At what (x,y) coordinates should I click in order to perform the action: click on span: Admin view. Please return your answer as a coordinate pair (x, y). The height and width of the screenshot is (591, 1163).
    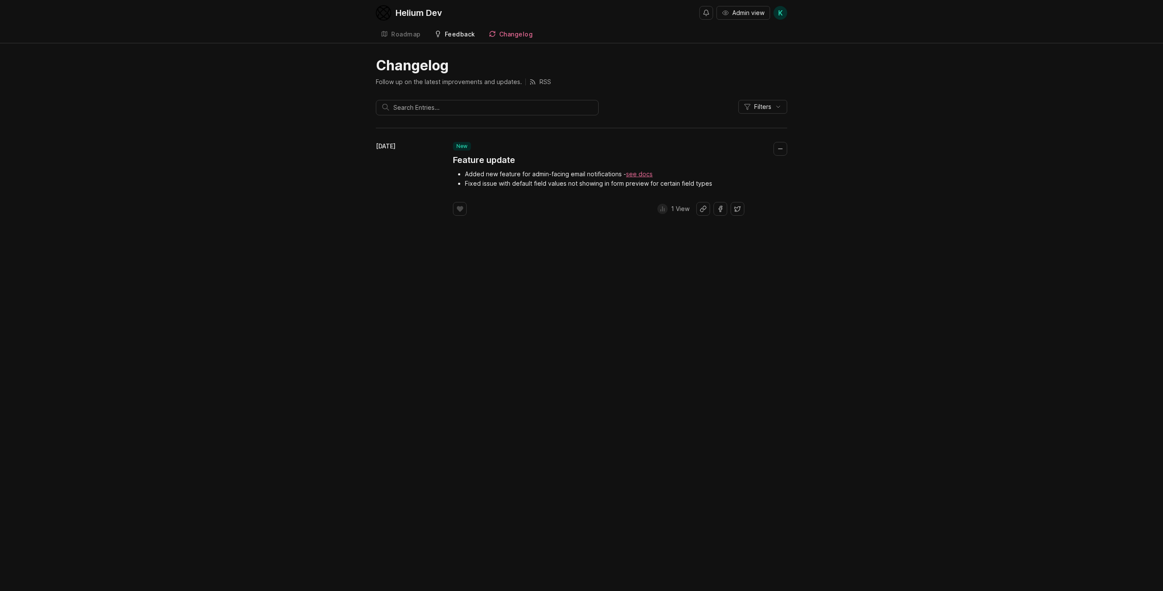
    Looking at the image, I should click on (748, 13).